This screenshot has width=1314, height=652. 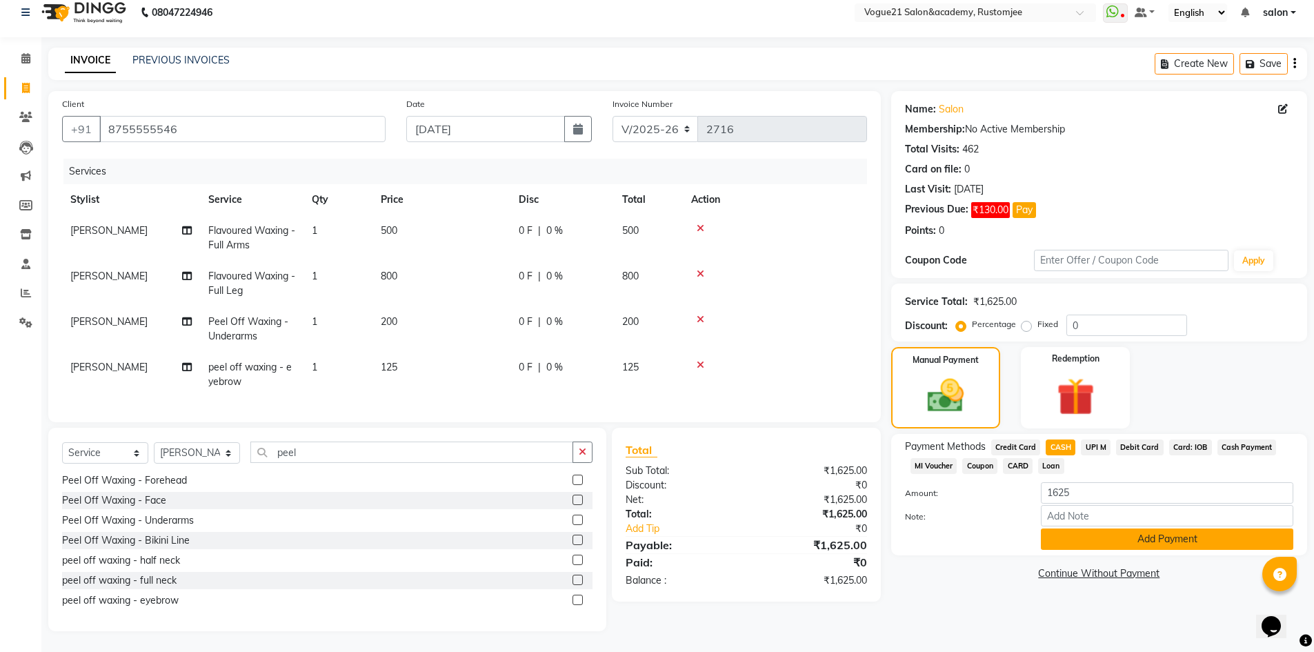 What do you see at coordinates (131, 199) in the screenshot?
I see `th: Stylist` at bounding box center [131, 199].